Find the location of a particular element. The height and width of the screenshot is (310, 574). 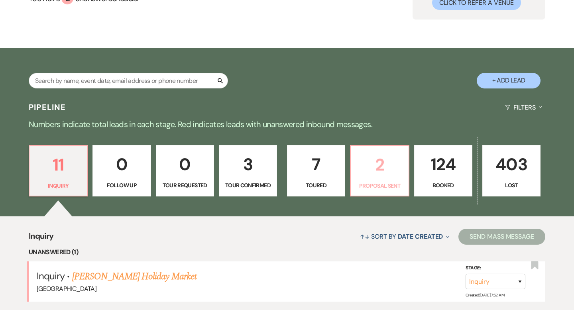

p: Tour Requested is located at coordinates (185, 185).